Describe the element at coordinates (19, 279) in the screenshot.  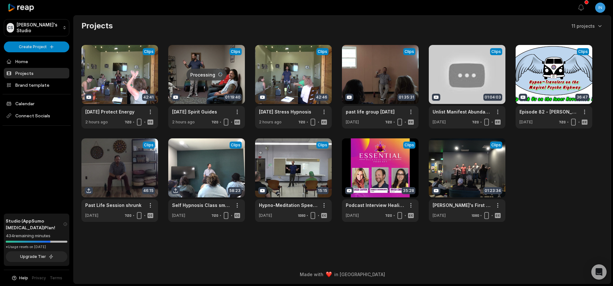
I see `button: Help` at that location.